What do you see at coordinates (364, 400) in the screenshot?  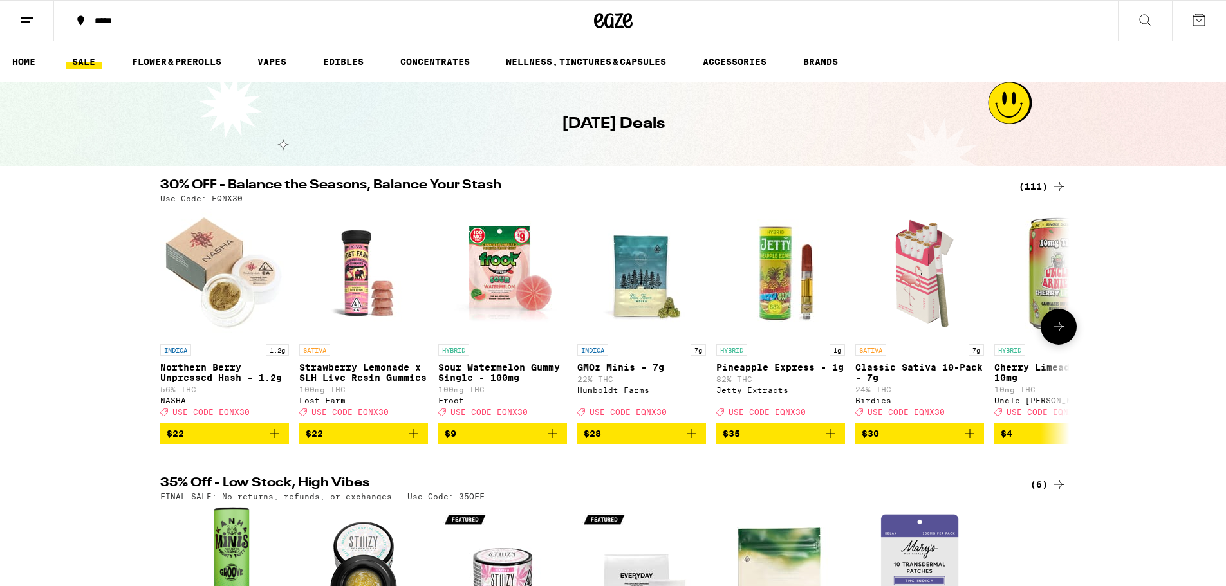 I see `div: Lost Farm` at bounding box center [364, 400].